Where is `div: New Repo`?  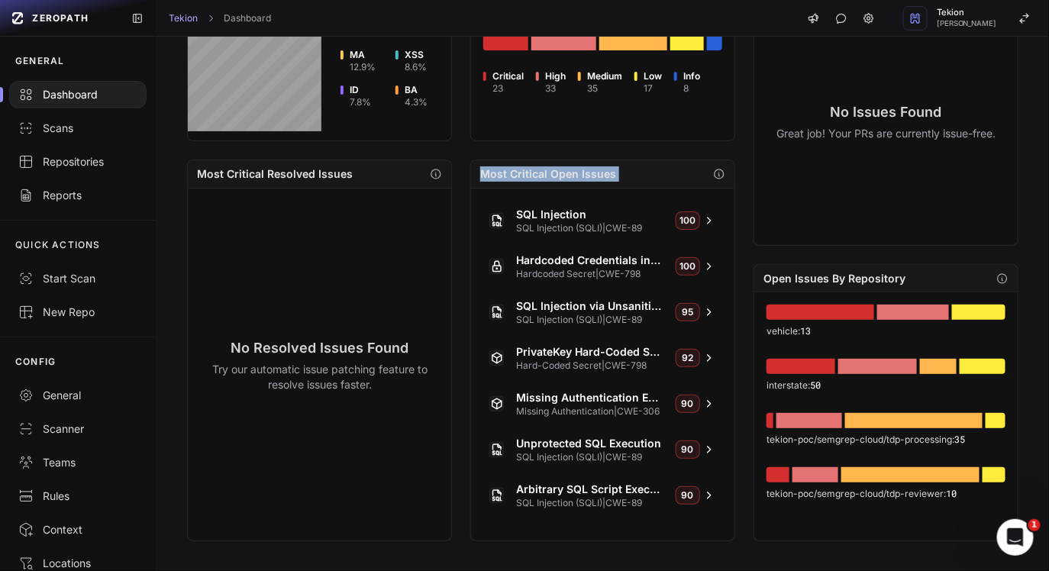
div: New Repo is located at coordinates (78, 312).